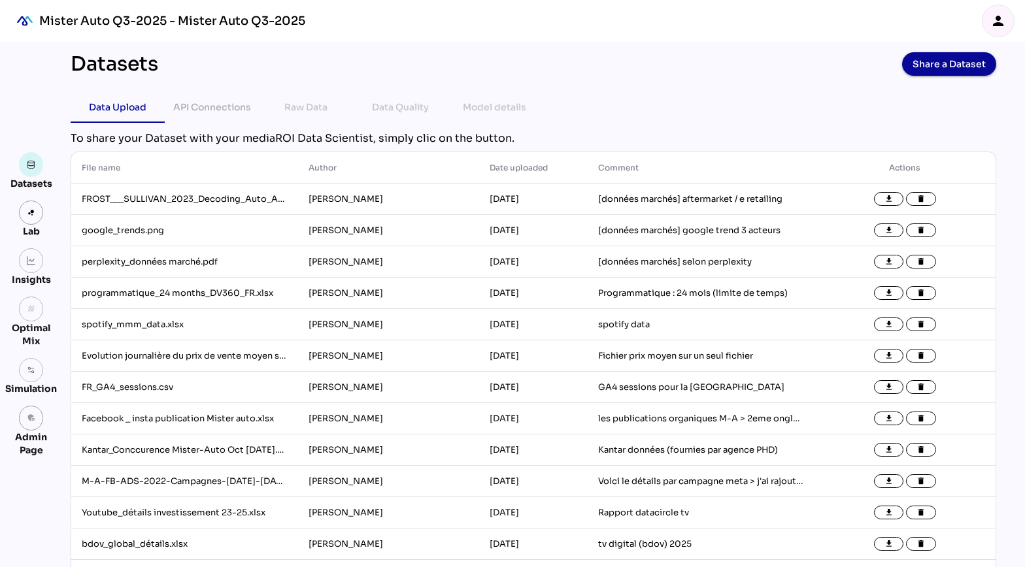 The height and width of the screenshot is (567, 1025). I want to click on img: mediaROI, so click(25, 21).